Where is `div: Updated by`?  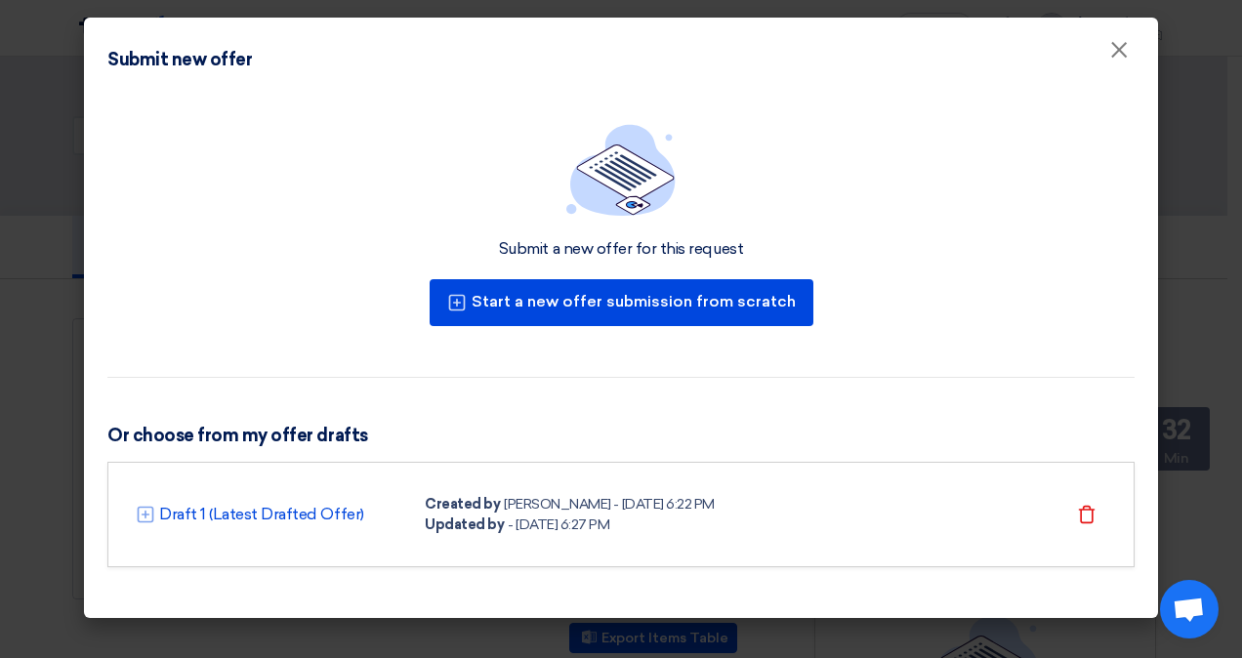
div: Updated by is located at coordinates (464, 524).